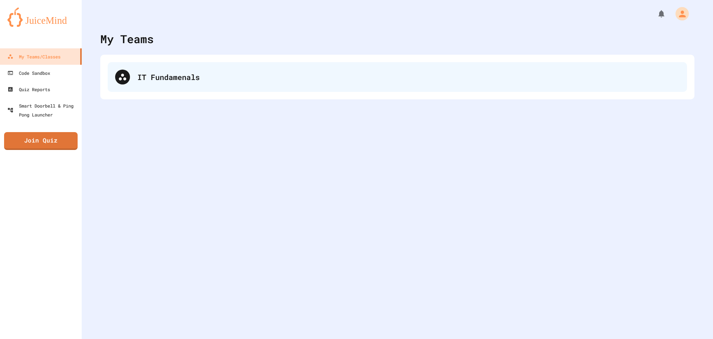 Image resolution: width=713 pixels, height=339 pixels. I want to click on img: logo-orange.svg, so click(41, 17).